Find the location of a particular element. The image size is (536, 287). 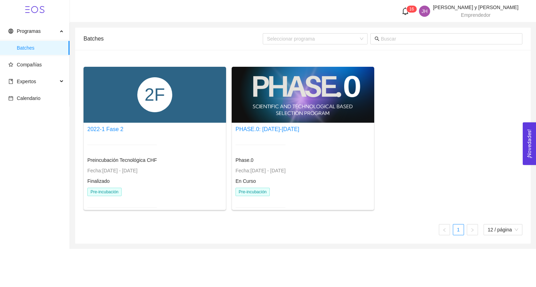

span: Batches is located at coordinates (40, 48).